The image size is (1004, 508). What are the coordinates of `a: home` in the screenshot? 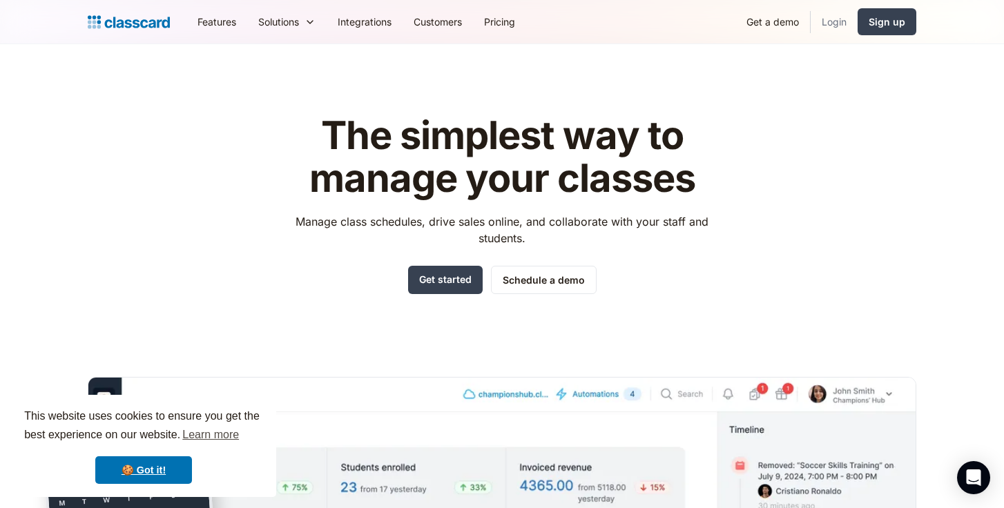 It's located at (128, 22).